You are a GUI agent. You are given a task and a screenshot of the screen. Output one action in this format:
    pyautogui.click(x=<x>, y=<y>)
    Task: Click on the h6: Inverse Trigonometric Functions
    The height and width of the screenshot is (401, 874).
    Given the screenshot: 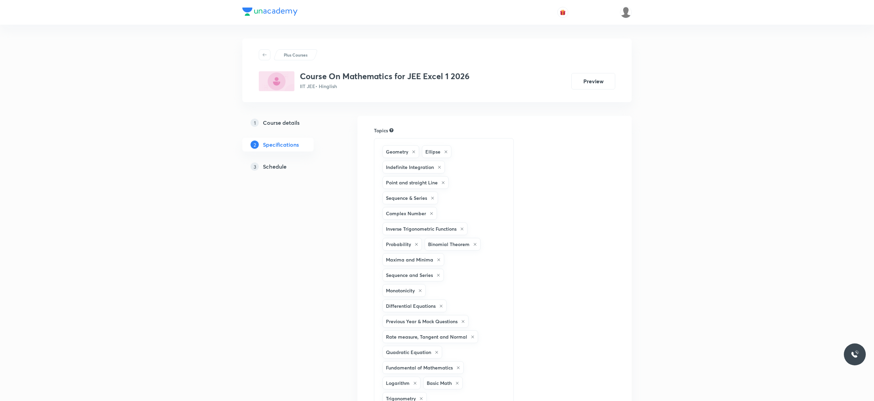 What is the action you would take?
    pyautogui.click(x=421, y=229)
    